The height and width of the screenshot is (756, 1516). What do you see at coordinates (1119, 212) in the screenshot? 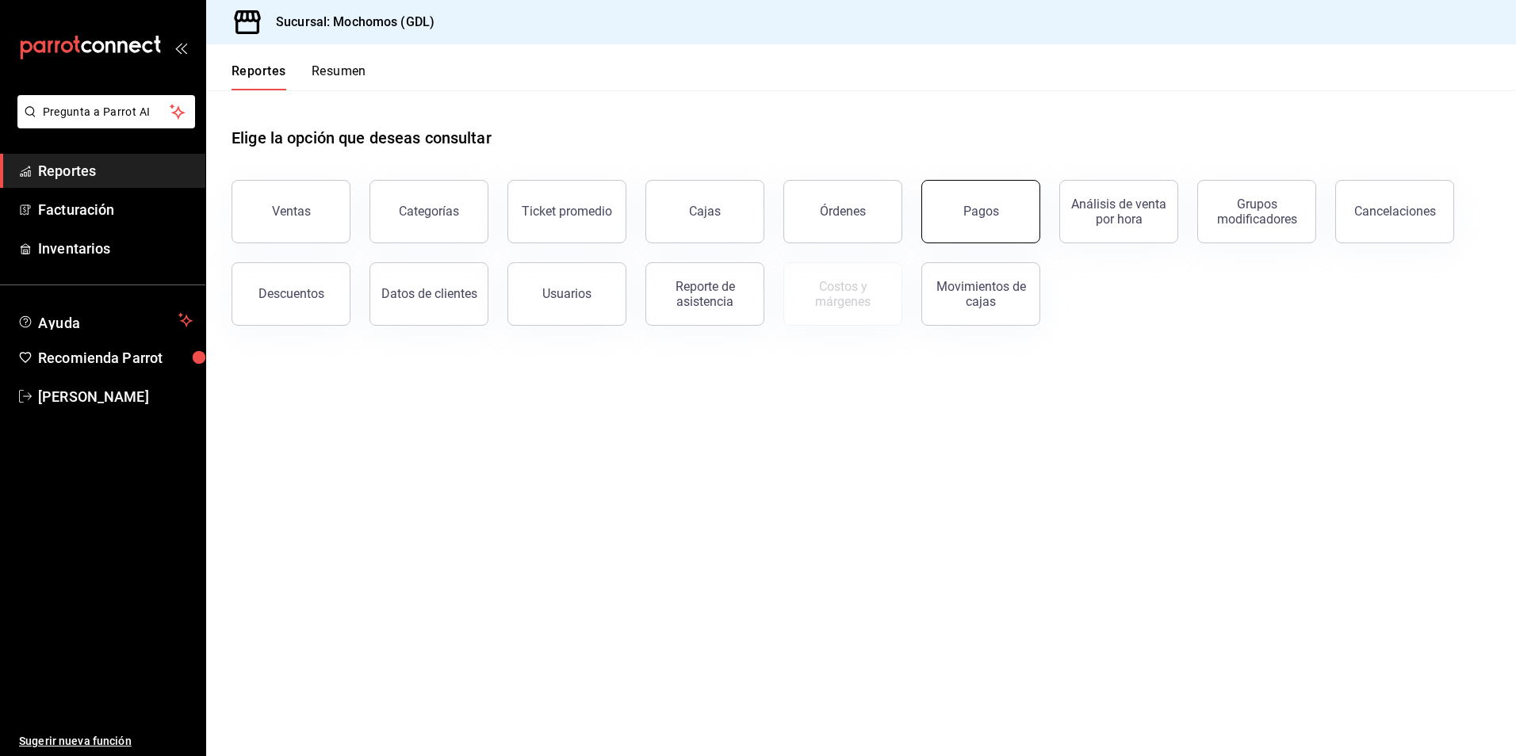
I see `button: Análisis de venta por hora` at bounding box center [1119, 212].